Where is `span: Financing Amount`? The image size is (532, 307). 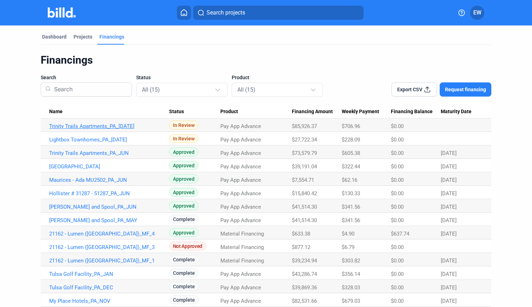 span: Financing Amount is located at coordinates (312, 112).